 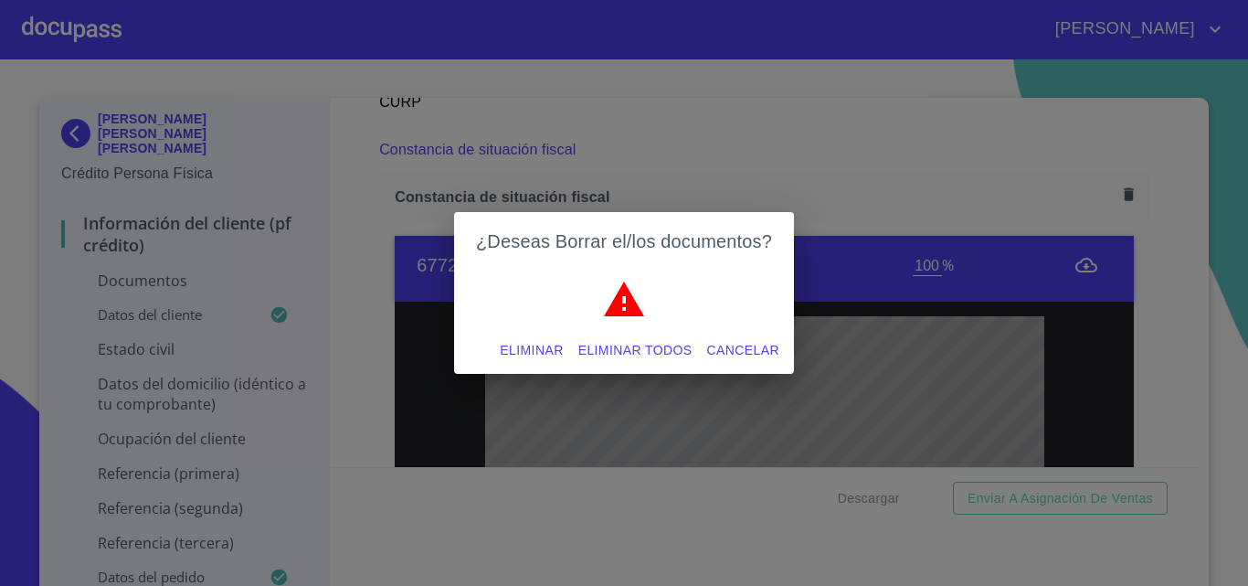 What do you see at coordinates (743, 350) in the screenshot?
I see `button: Cancelar` at bounding box center [743, 350].